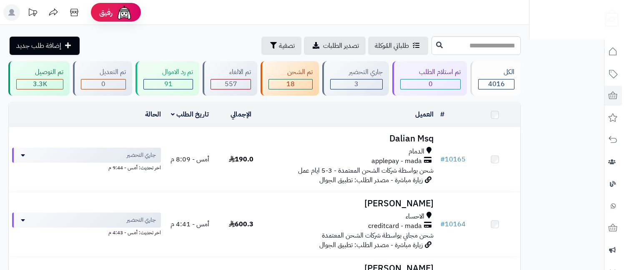 Image resolution: width=627 pixels, height=270 pixels. Describe the element at coordinates (453, 160) in the screenshot. I see `a: #10165` at that location.